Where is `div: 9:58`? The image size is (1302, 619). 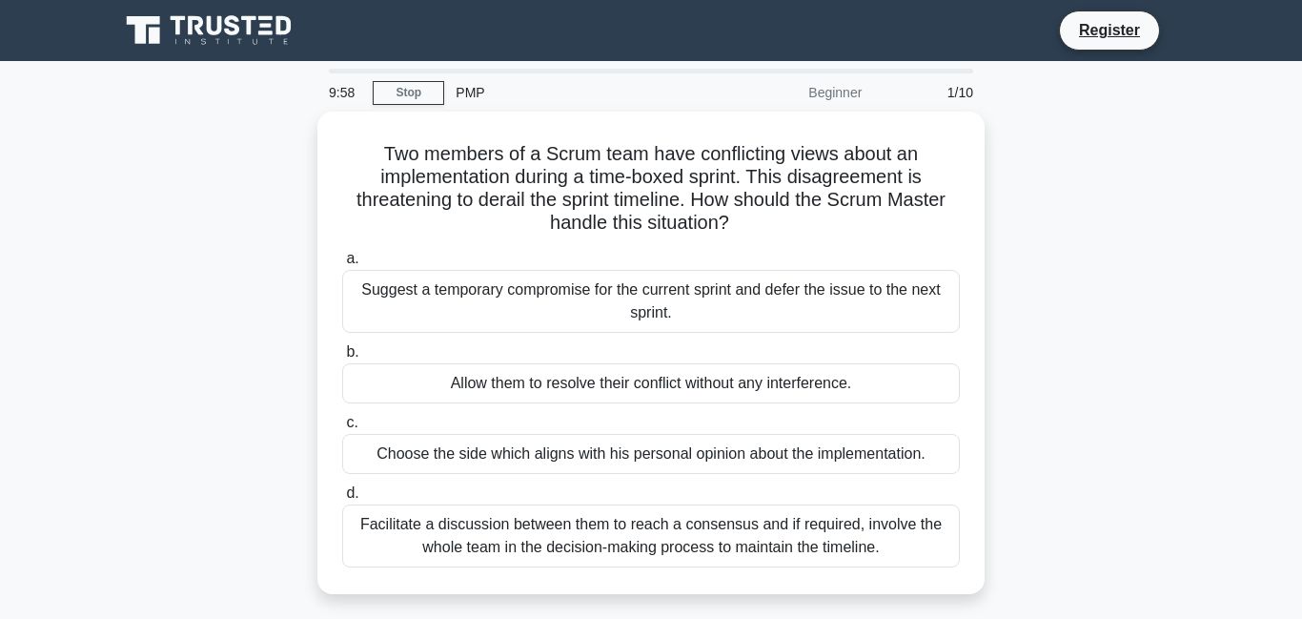 div: 9:58 is located at coordinates (345, 92).